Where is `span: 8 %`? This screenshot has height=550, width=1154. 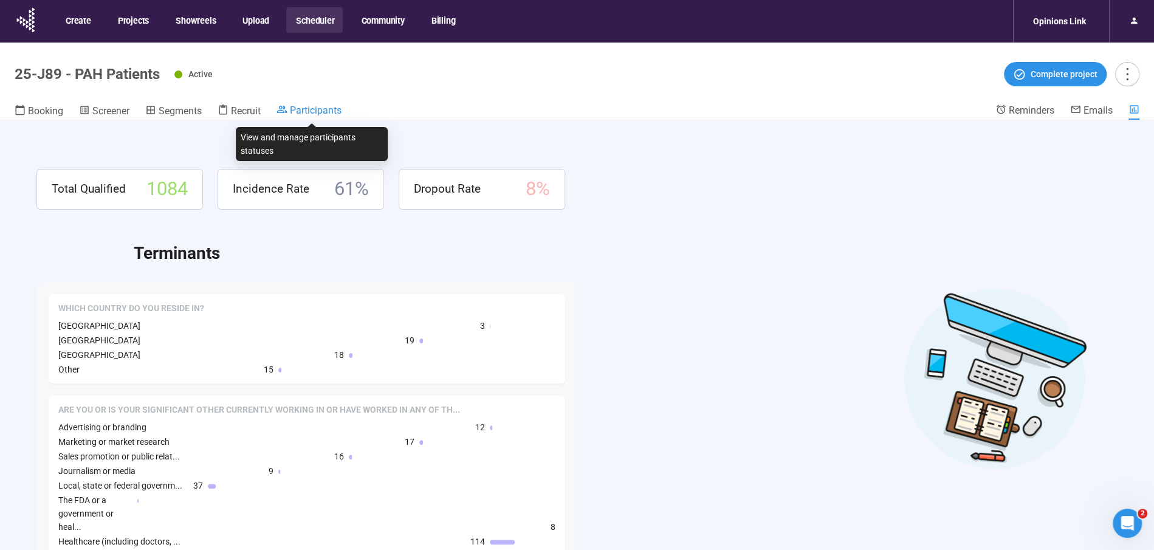
span: 8 % is located at coordinates (538, 189).